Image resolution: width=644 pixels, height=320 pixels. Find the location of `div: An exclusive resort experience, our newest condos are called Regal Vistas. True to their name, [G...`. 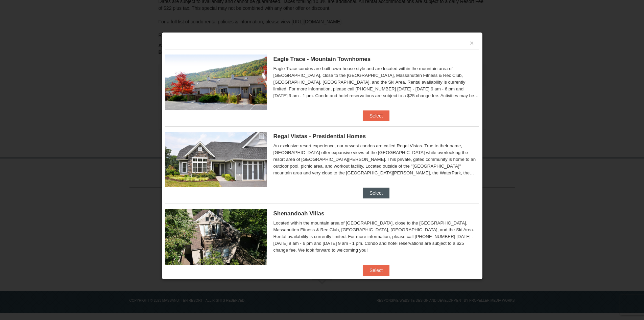

div: An exclusive resort experience, our newest condos are called Regal Vistas. True to their name, [G... is located at coordinates (377, 159).